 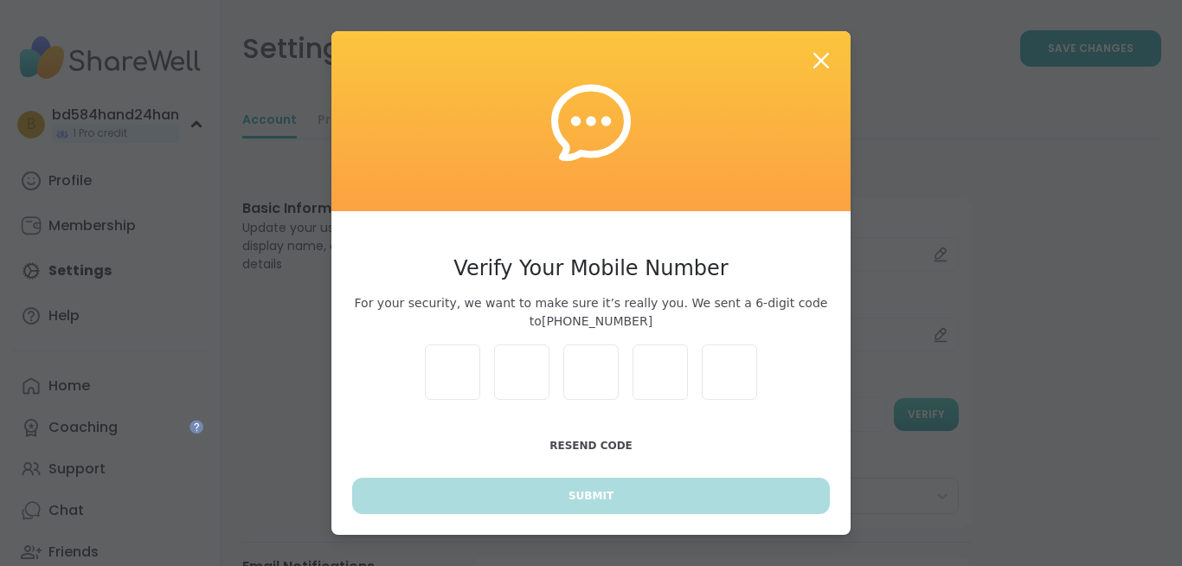 I want to click on h3: Verify Your Mobile Number, so click(x=591, y=268).